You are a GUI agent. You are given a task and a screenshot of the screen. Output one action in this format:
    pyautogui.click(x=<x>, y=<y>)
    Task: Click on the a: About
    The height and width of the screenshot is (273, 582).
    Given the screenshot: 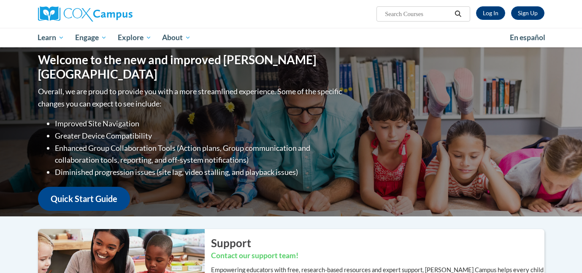 What is the action you would take?
    pyautogui.click(x=176, y=38)
    